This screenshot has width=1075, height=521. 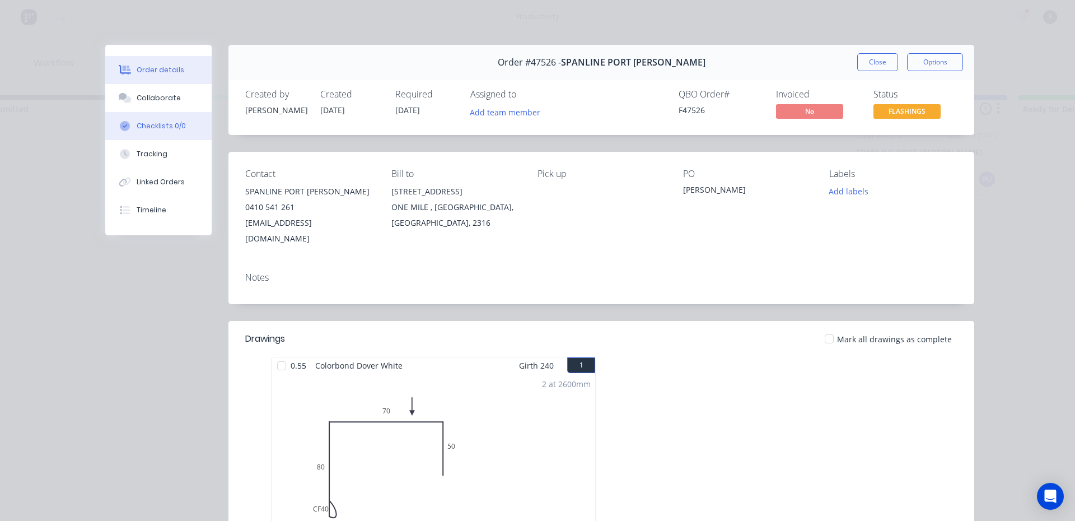 What do you see at coordinates (158, 98) in the screenshot?
I see `div: Collaborate` at bounding box center [158, 98].